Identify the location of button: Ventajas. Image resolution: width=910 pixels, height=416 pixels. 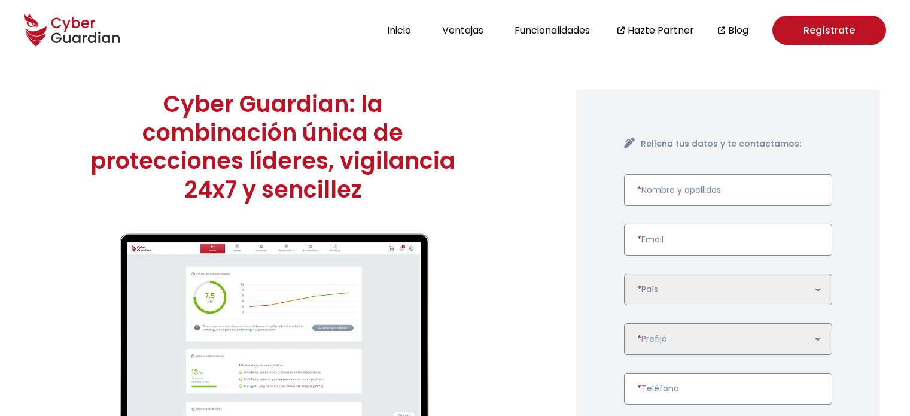
(463, 30).